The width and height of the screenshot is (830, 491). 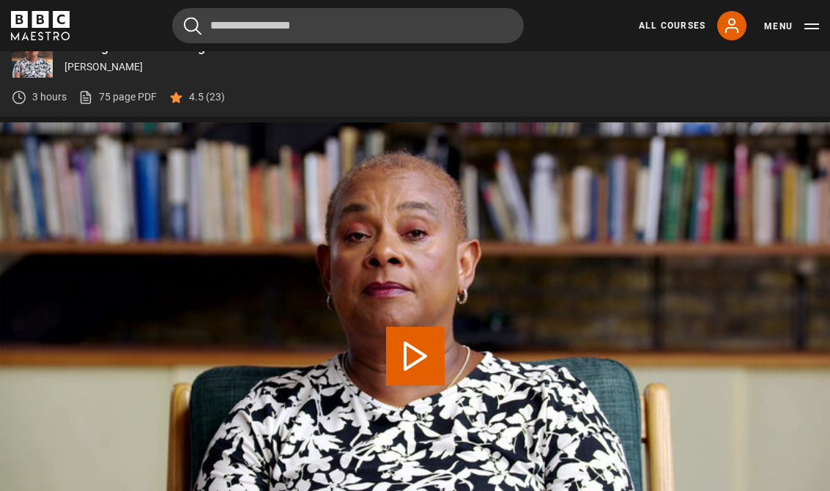 What do you see at coordinates (193, 26) in the screenshot?
I see `button: Submit the search query` at bounding box center [193, 26].